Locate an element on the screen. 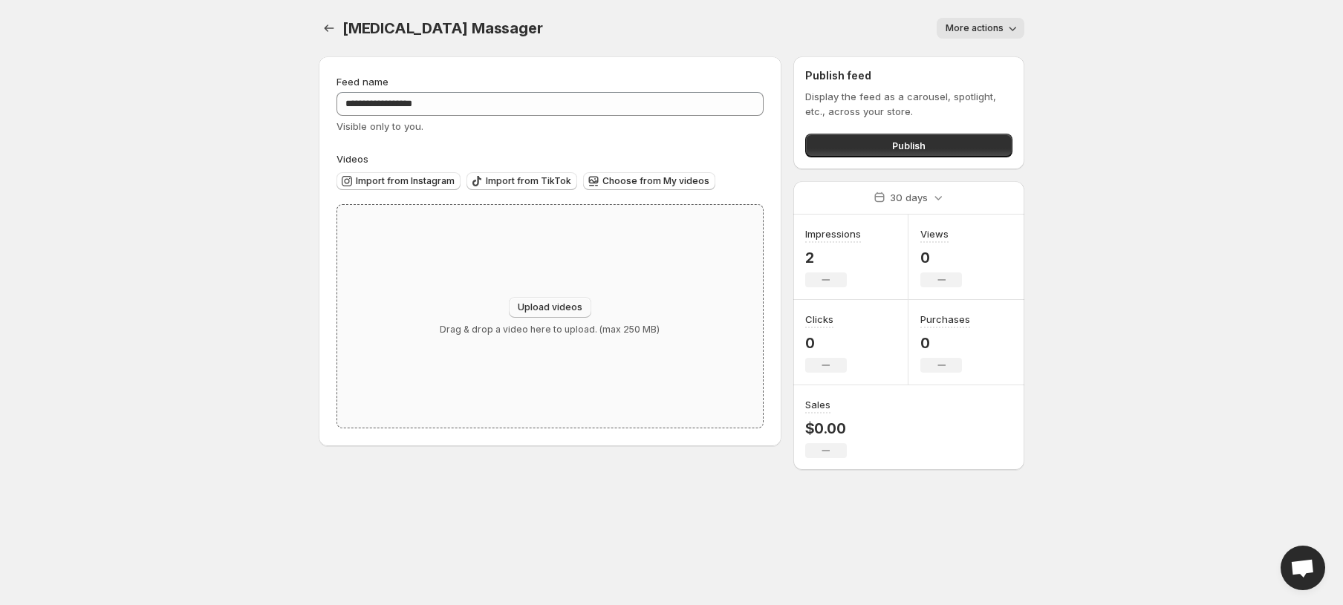 This screenshot has height=605, width=1343. span: Import from Instagram is located at coordinates (405, 181).